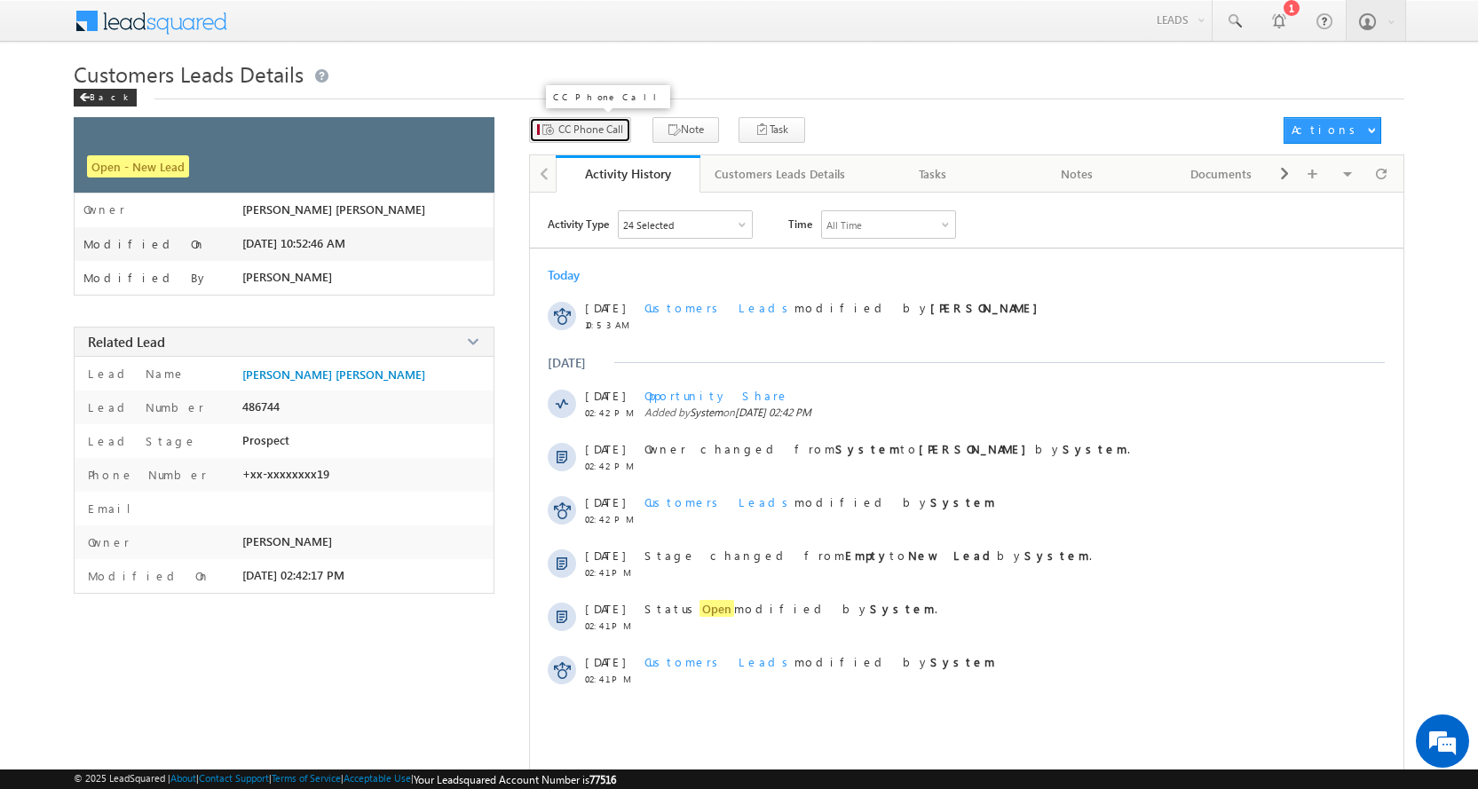 The width and height of the screenshot is (1478, 789). I want to click on span: +xx-xxxxxxxx19, so click(286, 474).